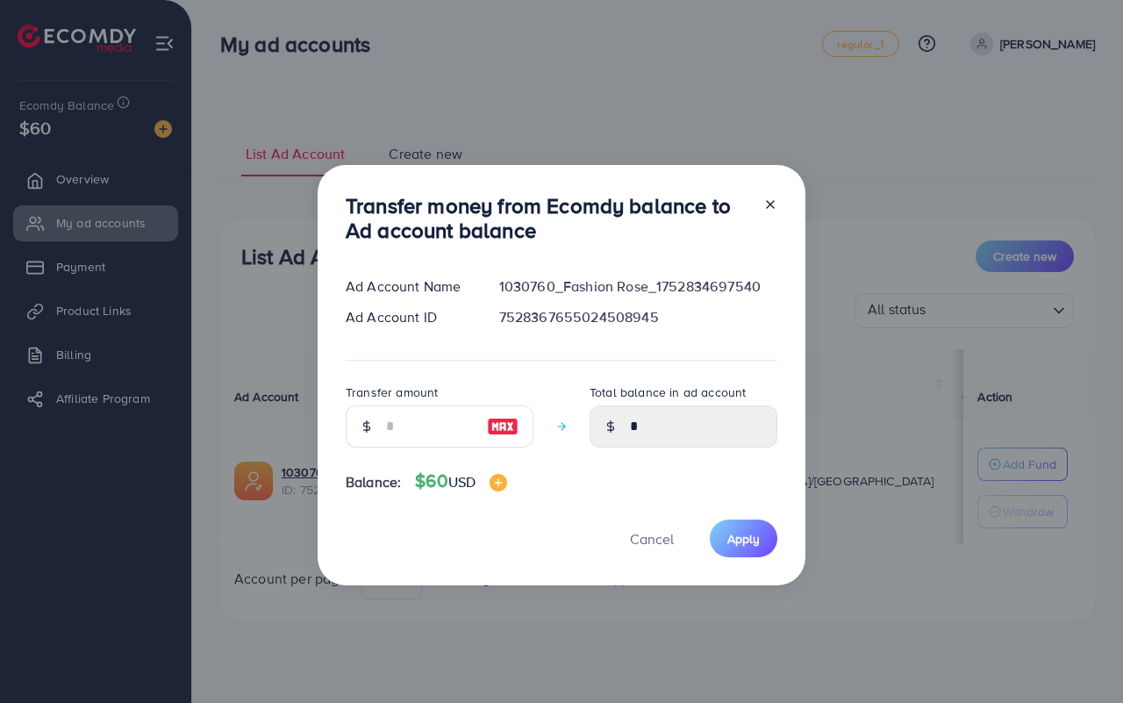 The width and height of the screenshot is (1123, 703). I want to click on div: 7528367655024508945, so click(638, 317).